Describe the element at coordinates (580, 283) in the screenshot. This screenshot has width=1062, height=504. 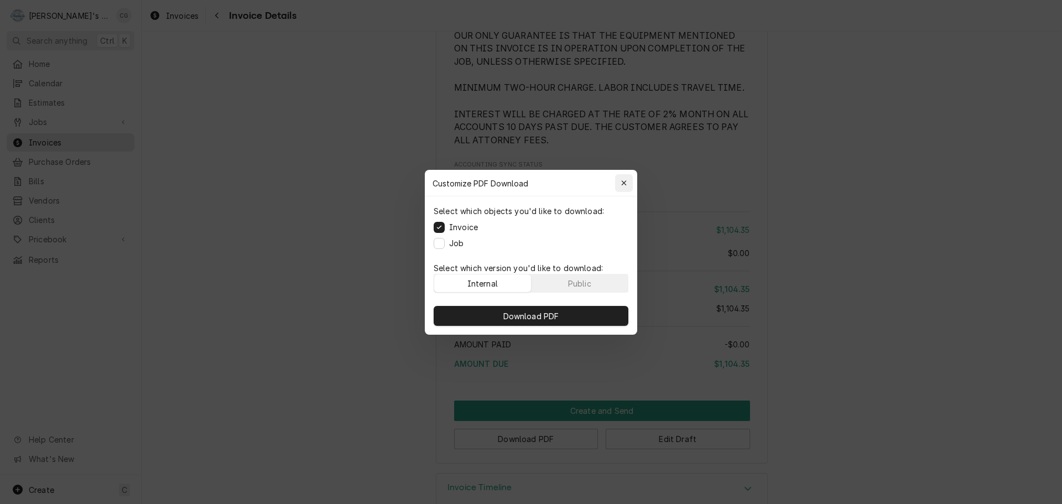
I see `div: Public` at that location.